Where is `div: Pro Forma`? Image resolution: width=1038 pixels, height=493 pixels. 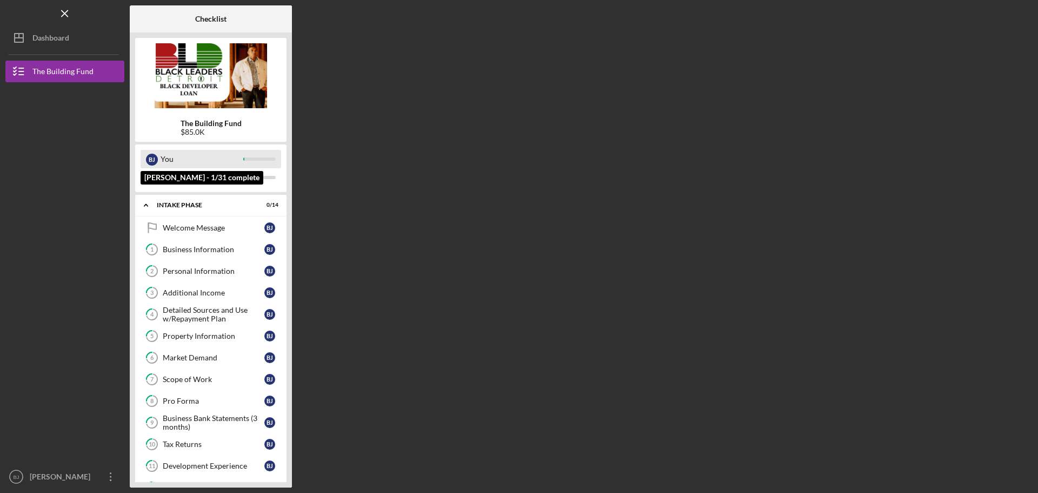
div: Pro Forma is located at coordinates (214, 401).